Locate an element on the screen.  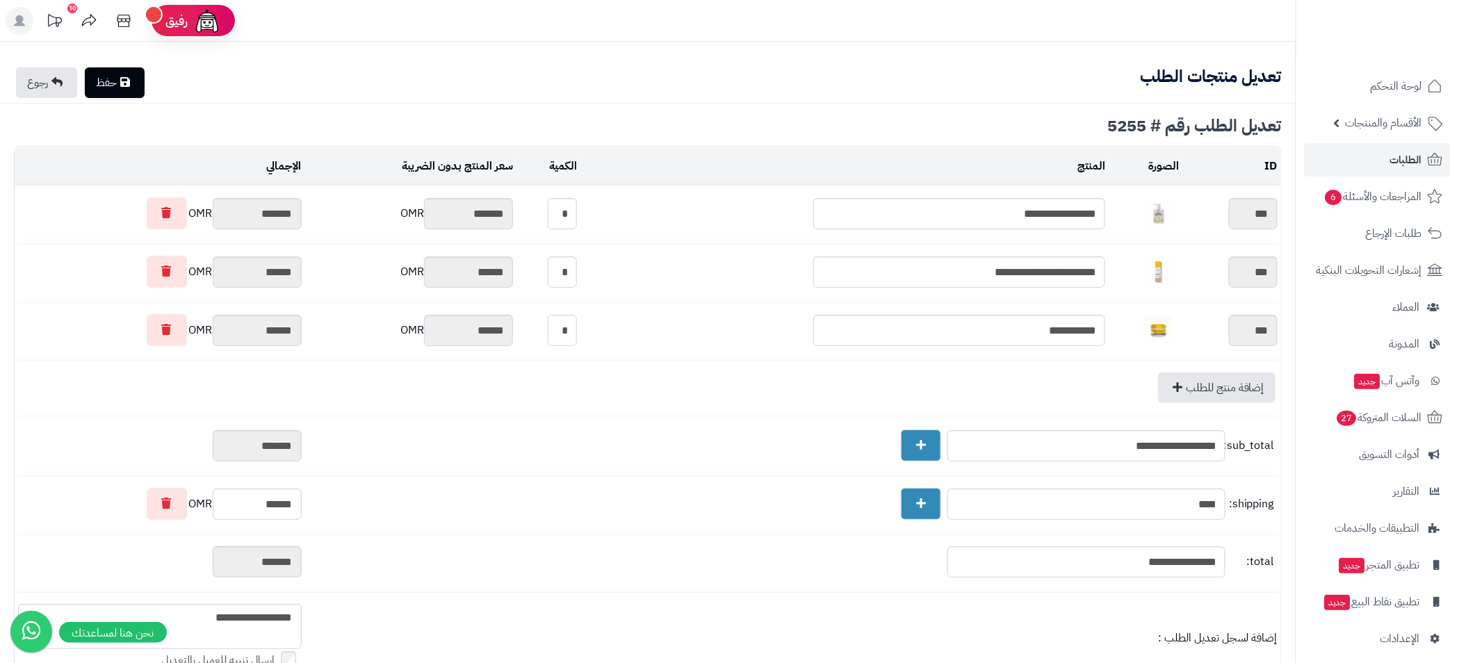
span: إشعارات التحويلات البنكية is located at coordinates (1370, 270).